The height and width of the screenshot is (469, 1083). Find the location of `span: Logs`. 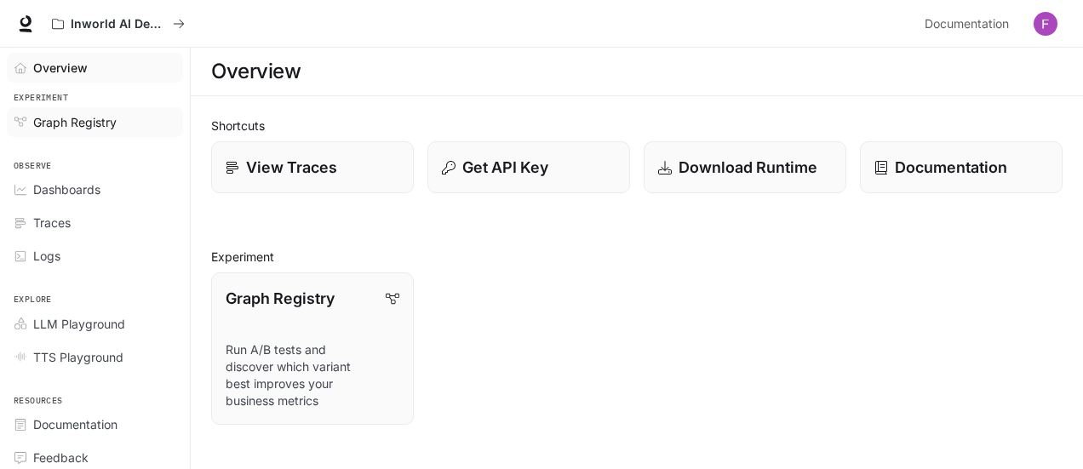

span: Logs is located at coordinates (47, 255).